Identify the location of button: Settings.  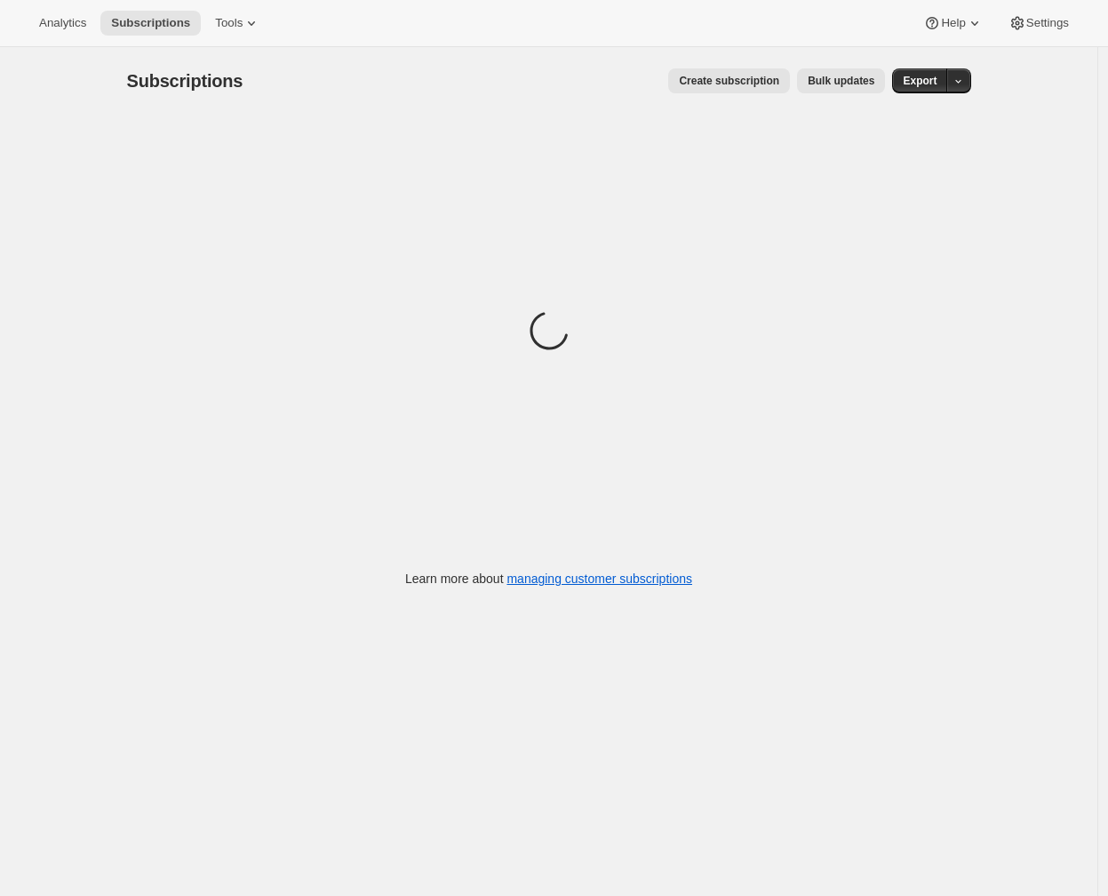
(1039, 23).